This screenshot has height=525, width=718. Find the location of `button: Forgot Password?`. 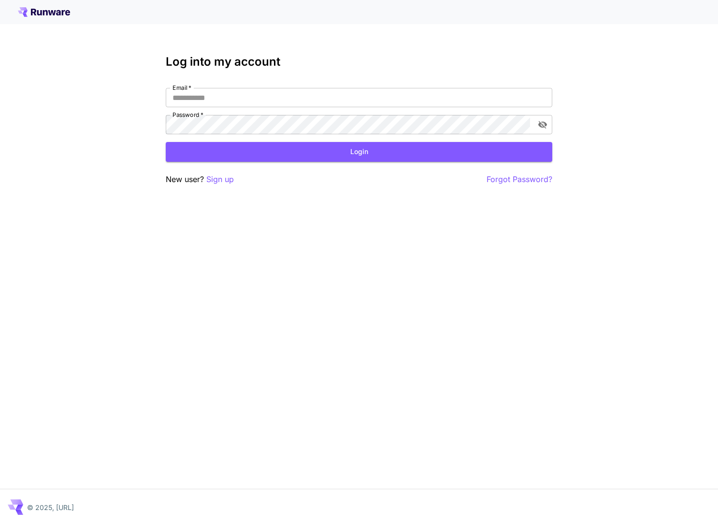

button: Forgot Password? is located at coordinates (520, 179).